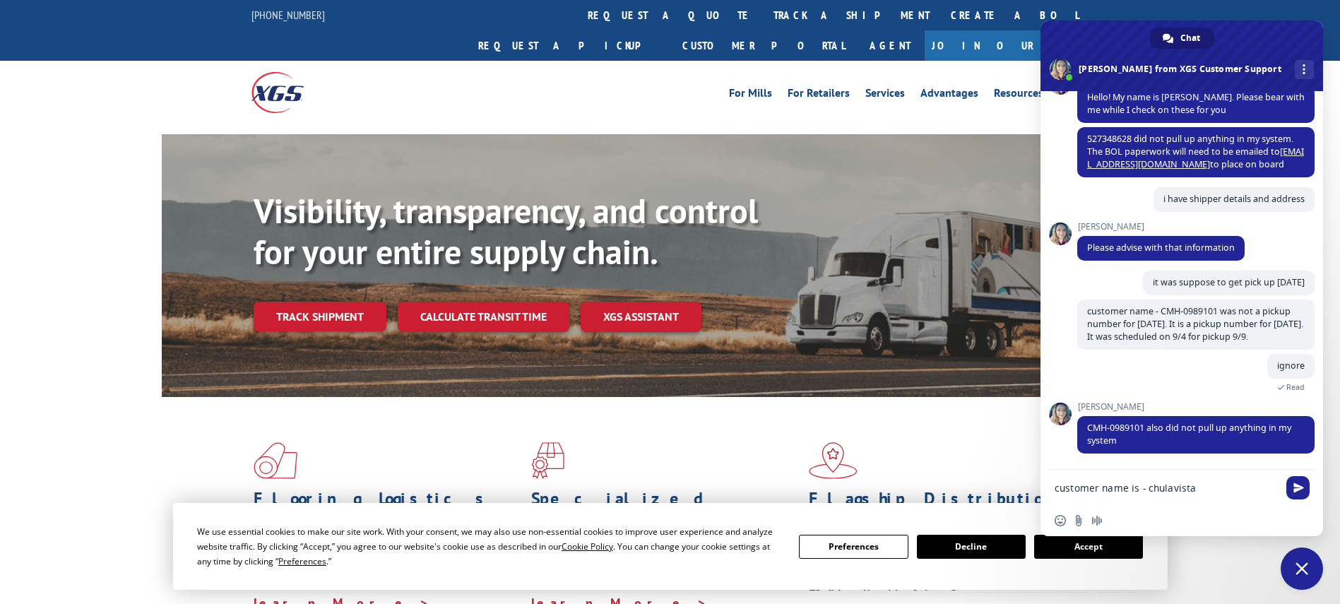  Describe the element at coordinates (302, 561) in the screenshot. I see `span: Preferences` at that location.